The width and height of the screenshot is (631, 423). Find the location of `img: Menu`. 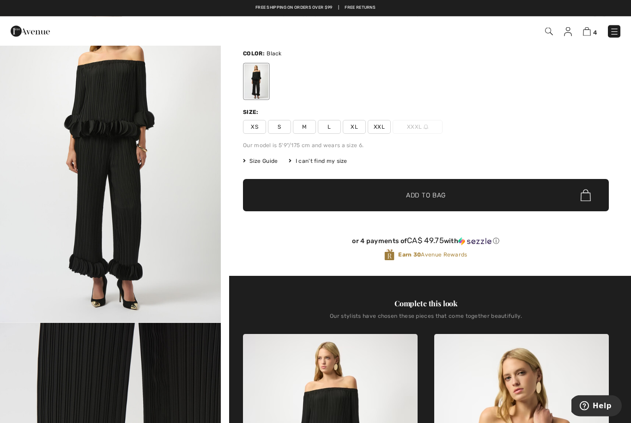

img: Menu is located at coordinates (614, 32).